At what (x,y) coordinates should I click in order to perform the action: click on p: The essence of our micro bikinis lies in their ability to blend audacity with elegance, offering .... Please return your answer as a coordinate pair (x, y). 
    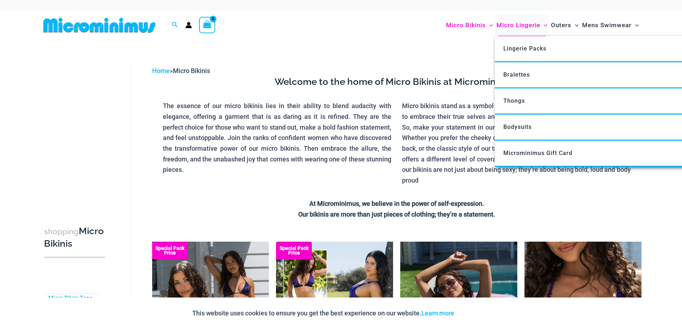
    Looking at the image, I should click on (277, 138).